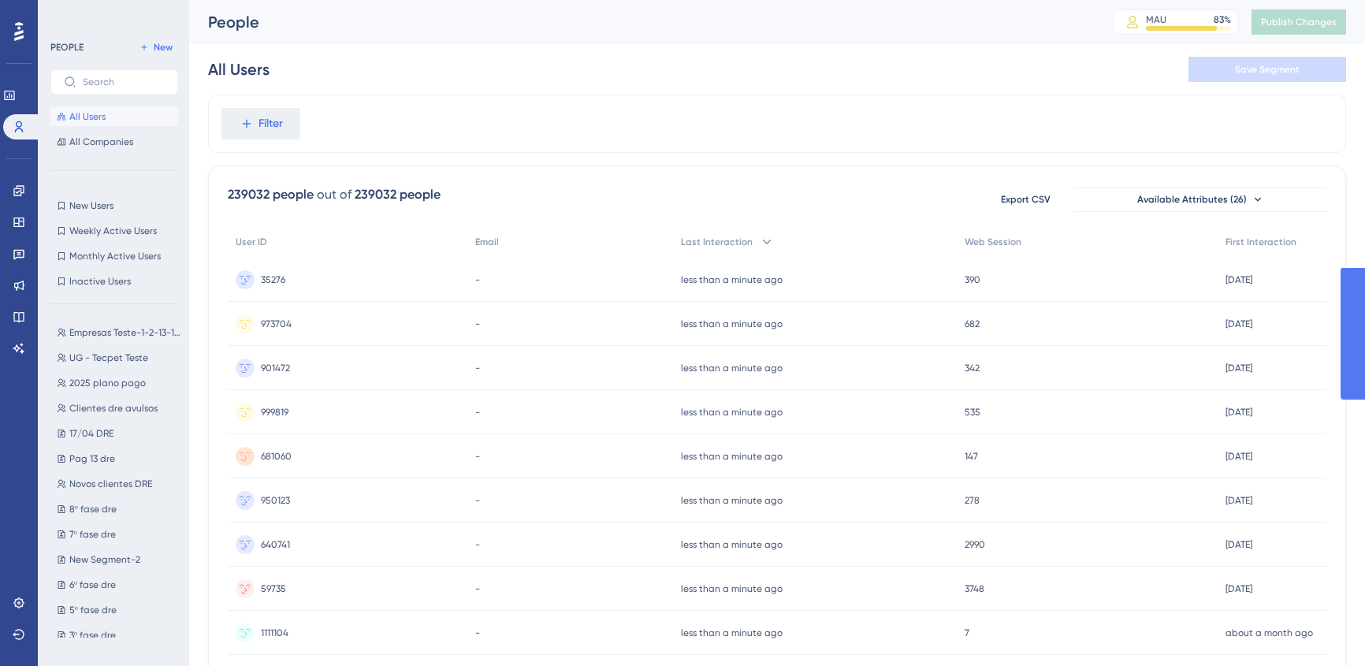 This screenshot has width=1365, height=666. Describe the element at coordinates (275, 545) in the screenshot. I see `span: 640741` at that location.